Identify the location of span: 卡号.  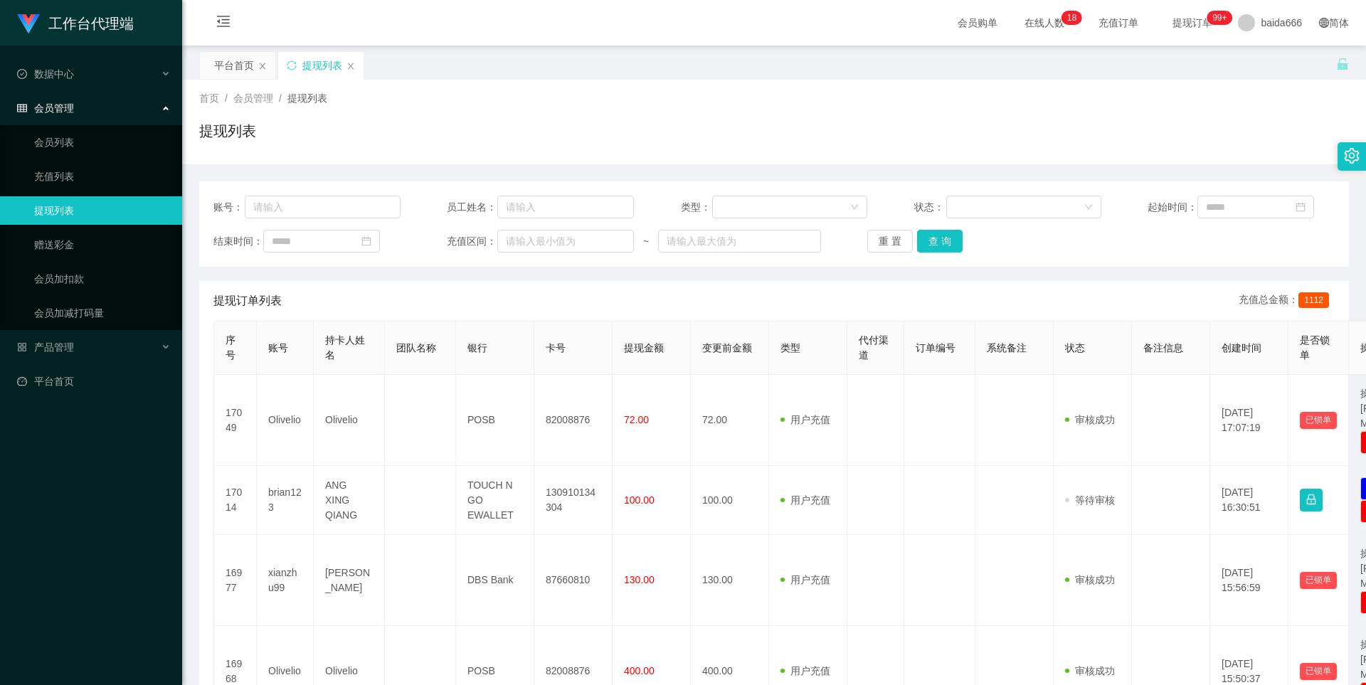
(556, 348).